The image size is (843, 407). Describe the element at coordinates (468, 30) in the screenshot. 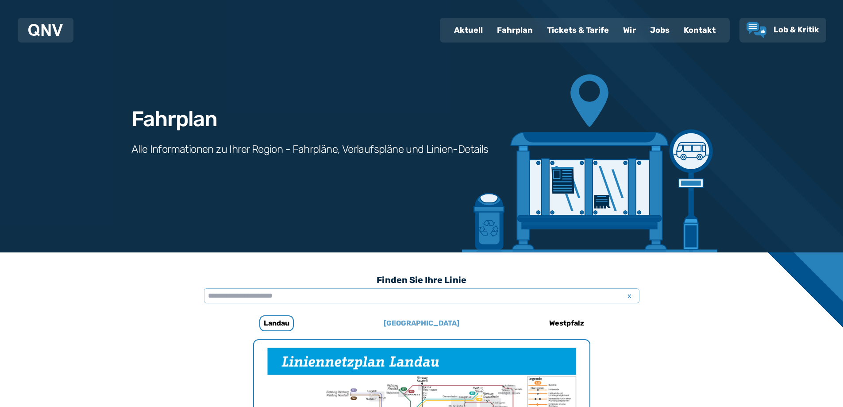

I see `a: Aktuell` at that location.